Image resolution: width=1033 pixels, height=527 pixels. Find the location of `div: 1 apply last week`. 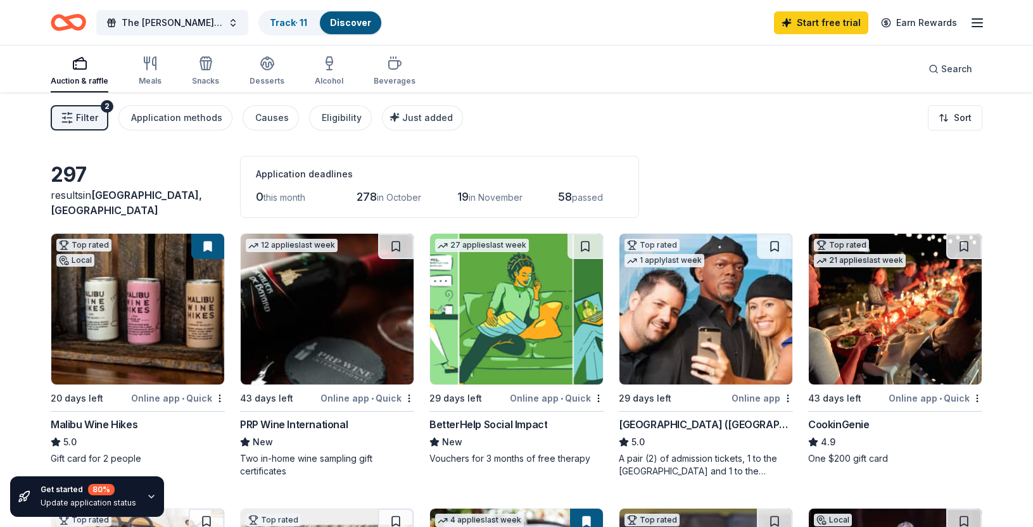

div: 1 apply last week is located at coordinates (664, 260).